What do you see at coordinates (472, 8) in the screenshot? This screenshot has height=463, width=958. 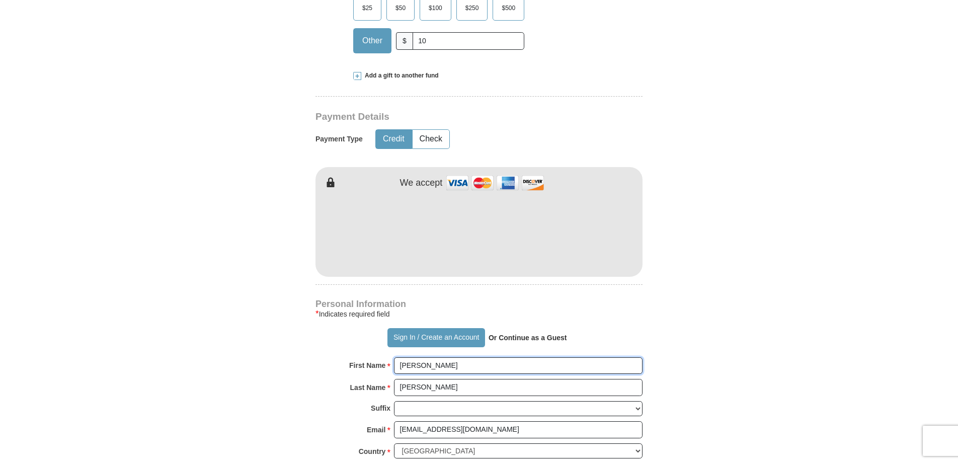 I see `span: $250` at bounding box center [472, 8].